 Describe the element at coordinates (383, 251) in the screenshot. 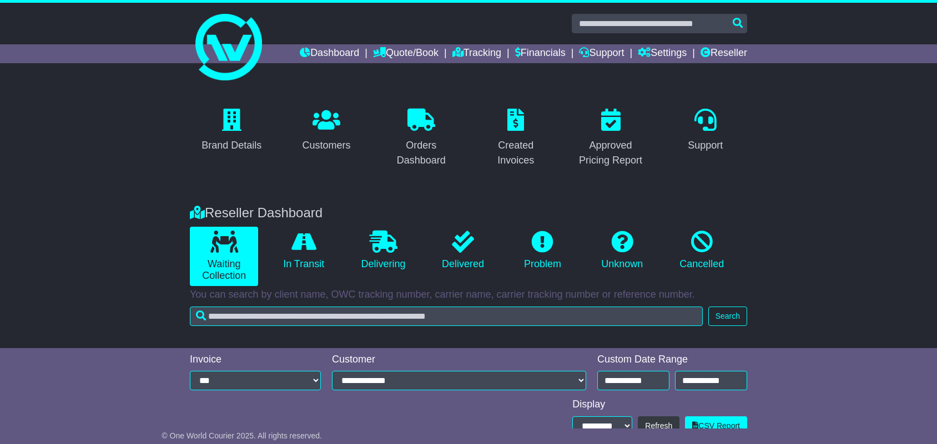

I see `a: Delivering` at that location.